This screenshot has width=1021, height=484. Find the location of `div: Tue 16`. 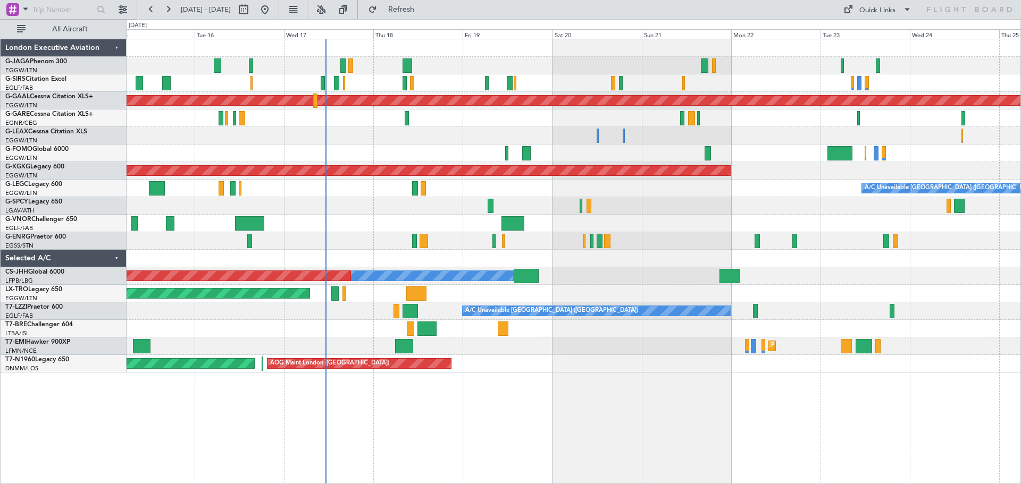

div: Tue 16 is located at coordinates (239, 34).